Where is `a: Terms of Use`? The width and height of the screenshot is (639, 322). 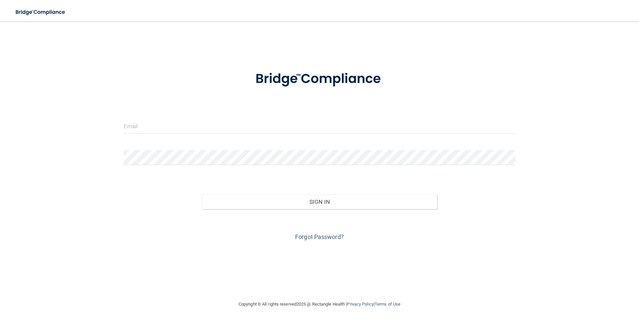
a: Terms of Use is located at coordinates (387, 303).